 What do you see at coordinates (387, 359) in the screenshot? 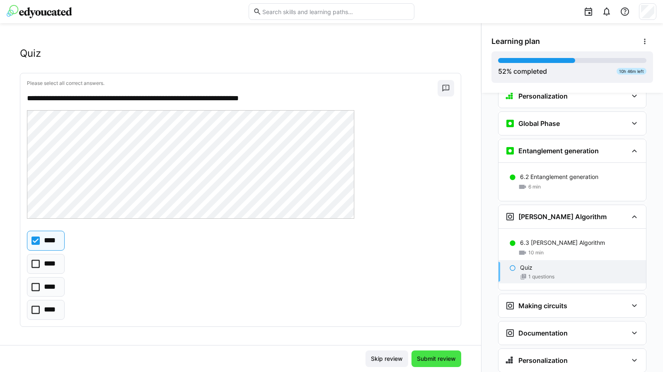
I see `button: Skip review` at bounding box center [387, 359].